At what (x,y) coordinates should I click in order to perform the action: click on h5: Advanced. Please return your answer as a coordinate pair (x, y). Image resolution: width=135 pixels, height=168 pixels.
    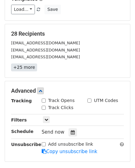
    Looking at the image, I should click on (67, 91).